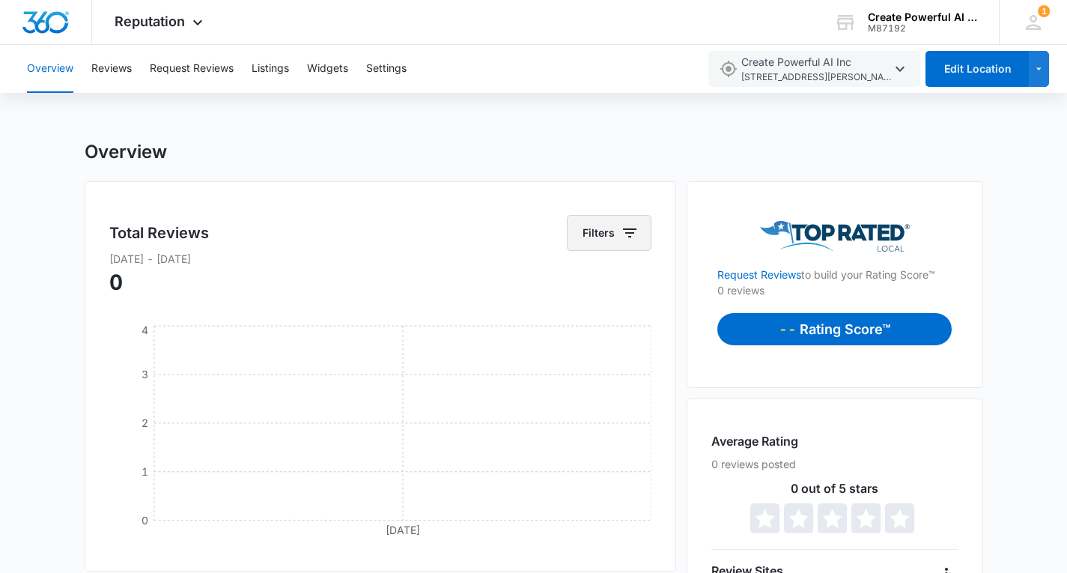 The image size is (1067, 573). Describe the element at coordinates (834, 488) in the screenshot. I see `p: 0 out of 5 stars` at that location.